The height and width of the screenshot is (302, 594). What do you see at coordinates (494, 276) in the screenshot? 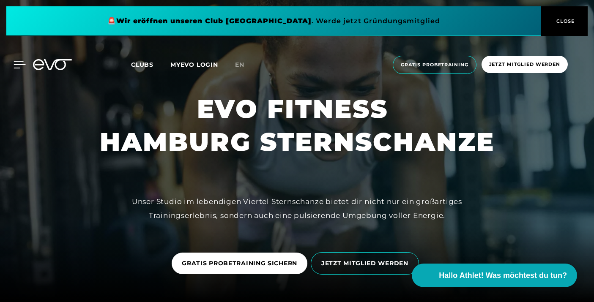
I see `button: Hallo Athlet! Was möchtest du tun?` at bounding box center [494, 276].